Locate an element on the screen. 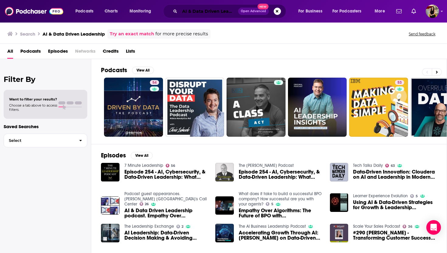  a: Scale Your Sales Podcast is located at coordinates (376, 226).